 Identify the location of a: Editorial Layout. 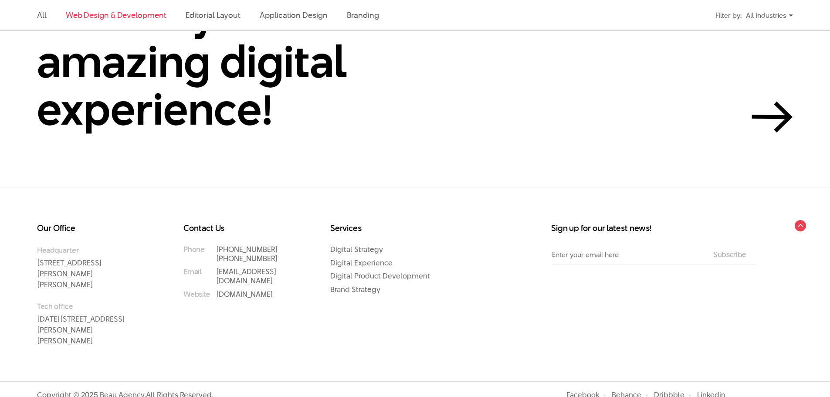
(213, 15).